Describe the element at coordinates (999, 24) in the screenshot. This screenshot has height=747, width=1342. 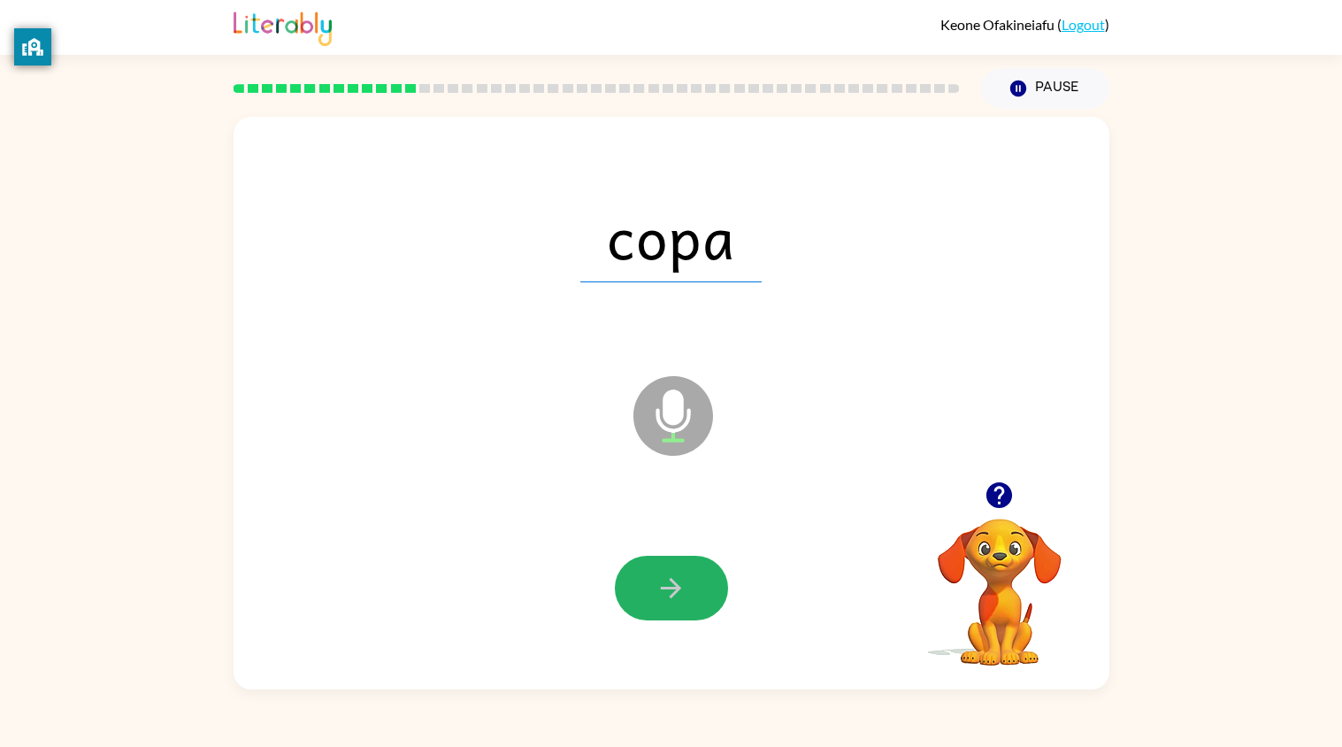
I see `span: Keone Ofakineiafu` at that location.